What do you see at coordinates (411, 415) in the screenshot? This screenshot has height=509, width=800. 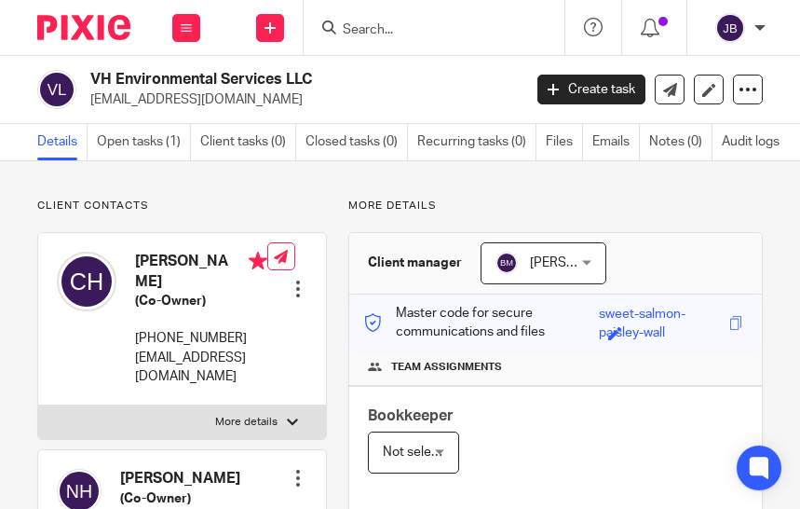 I see `span: Bookkeeper` at bounding box center [411, 415].